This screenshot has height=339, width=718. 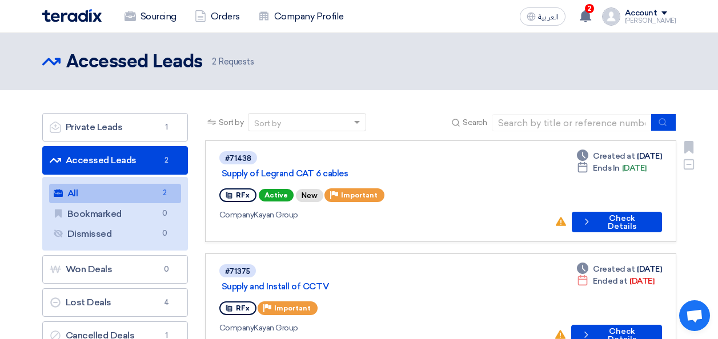 What do you see at coordinates (115, 161) in the screenshot?
I see `a: Accessed Leads2` at bounding box center [115, 161].